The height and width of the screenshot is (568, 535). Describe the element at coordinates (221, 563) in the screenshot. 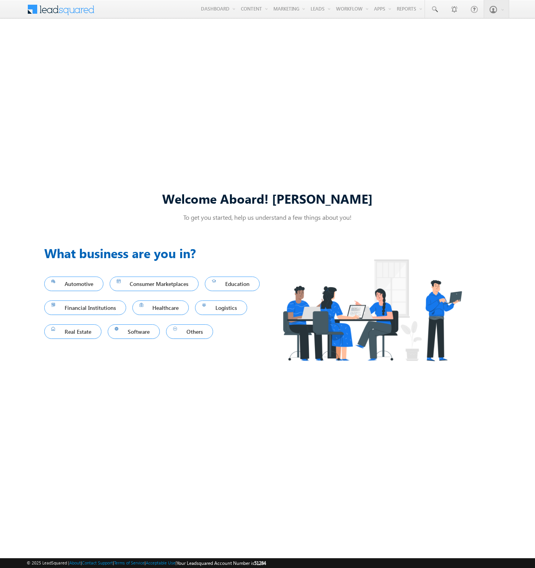

I see `span: Your Leadsquared Account Number is` at that location.